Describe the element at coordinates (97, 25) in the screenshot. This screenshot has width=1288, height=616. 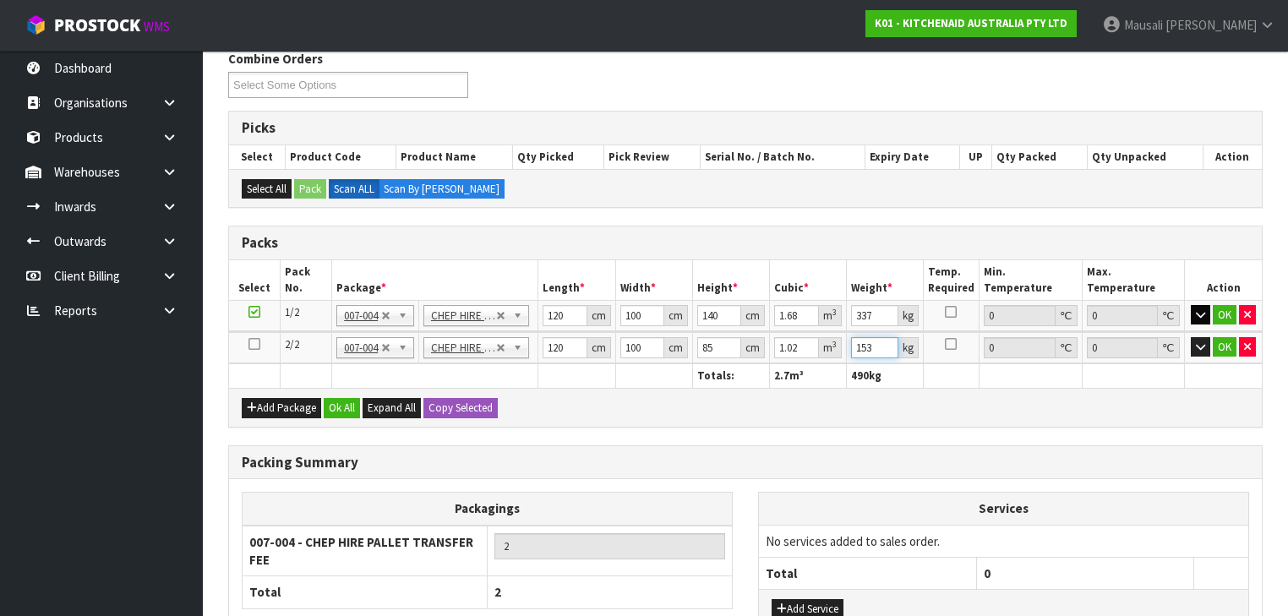
I see `span: ProStock` at that location.